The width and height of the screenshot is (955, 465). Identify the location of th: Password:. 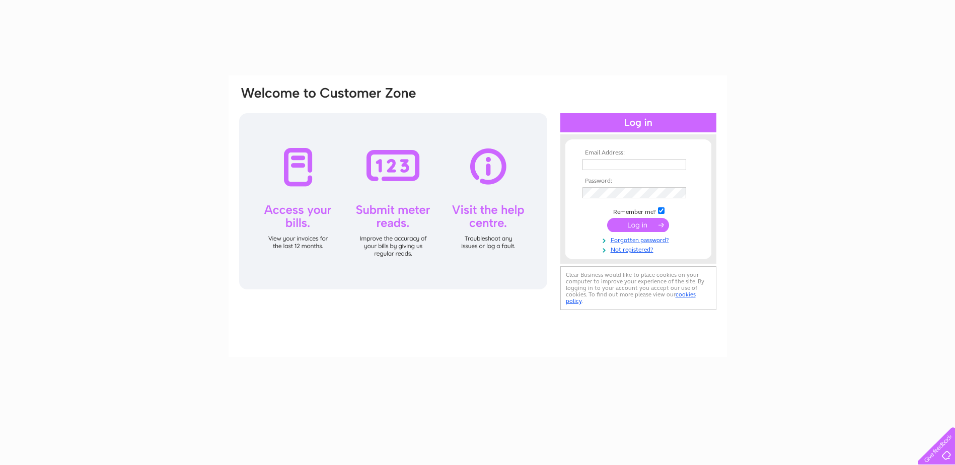
(638, 181).